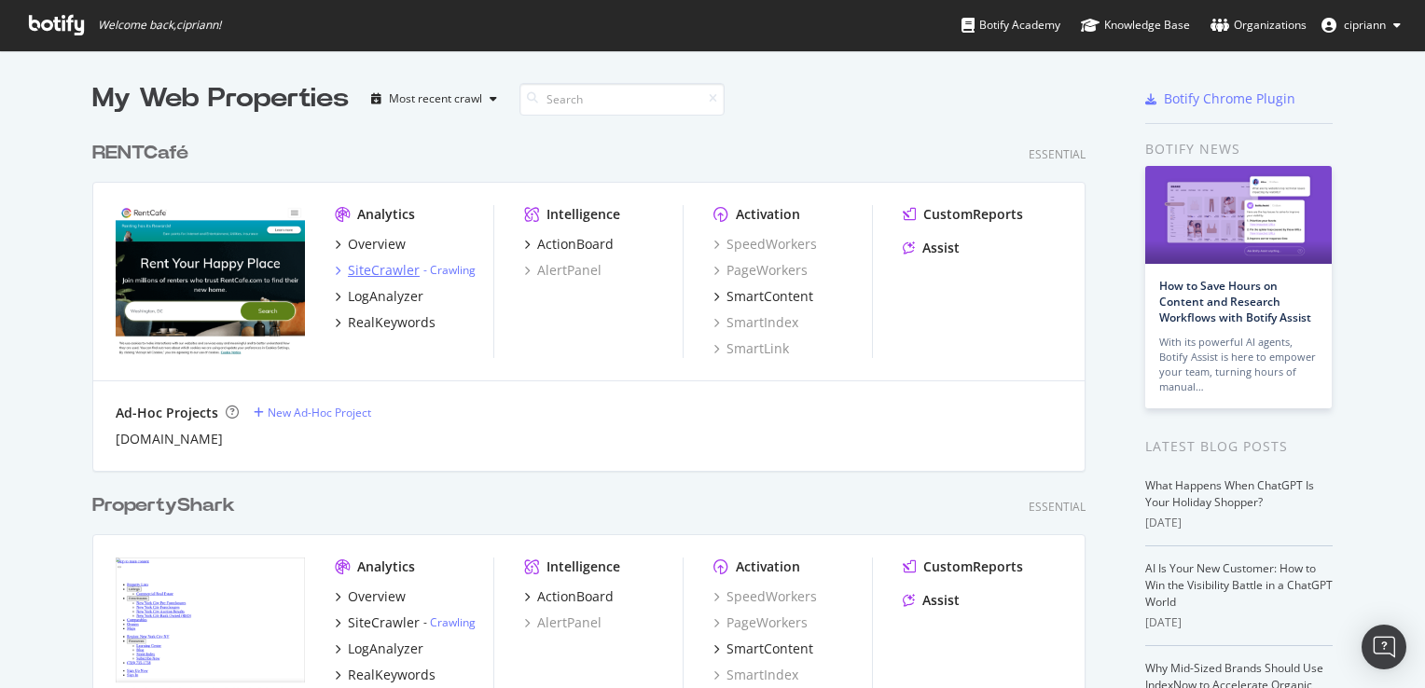 This screenshot has height=688, width=1425. What do you see at coordinates (1238, 585) in the screenshot?
I see `a: AI Is Your New Customer: How to Win the Visibility Battle in a ChatGPT World` at bounding box center [1238, 585].